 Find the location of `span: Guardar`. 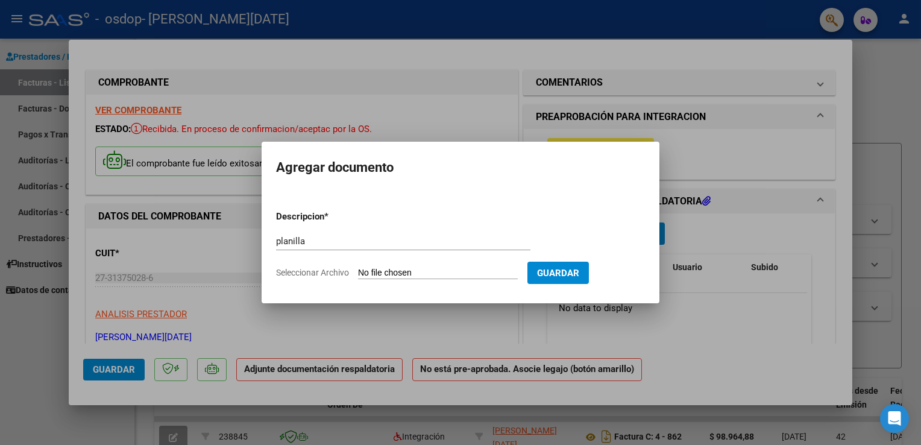

span: Guardar is located at coordinates (558, 273).